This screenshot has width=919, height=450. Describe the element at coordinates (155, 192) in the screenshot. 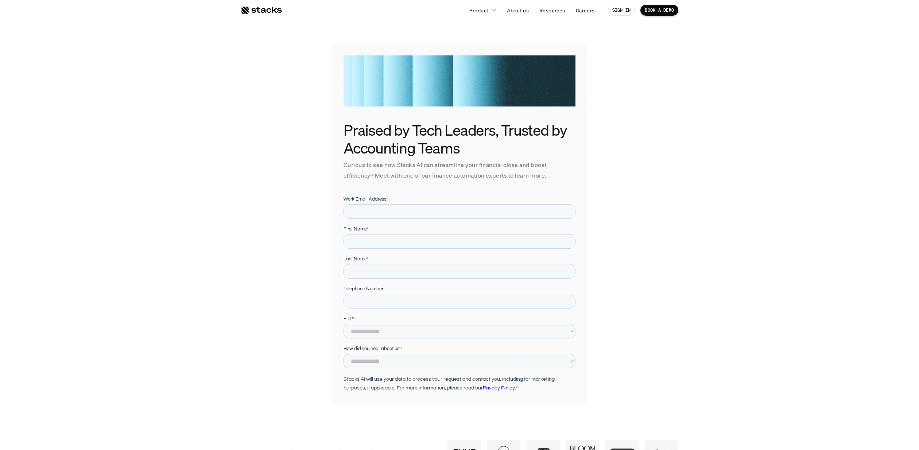

I see `a: Privacy Policy` at that location.